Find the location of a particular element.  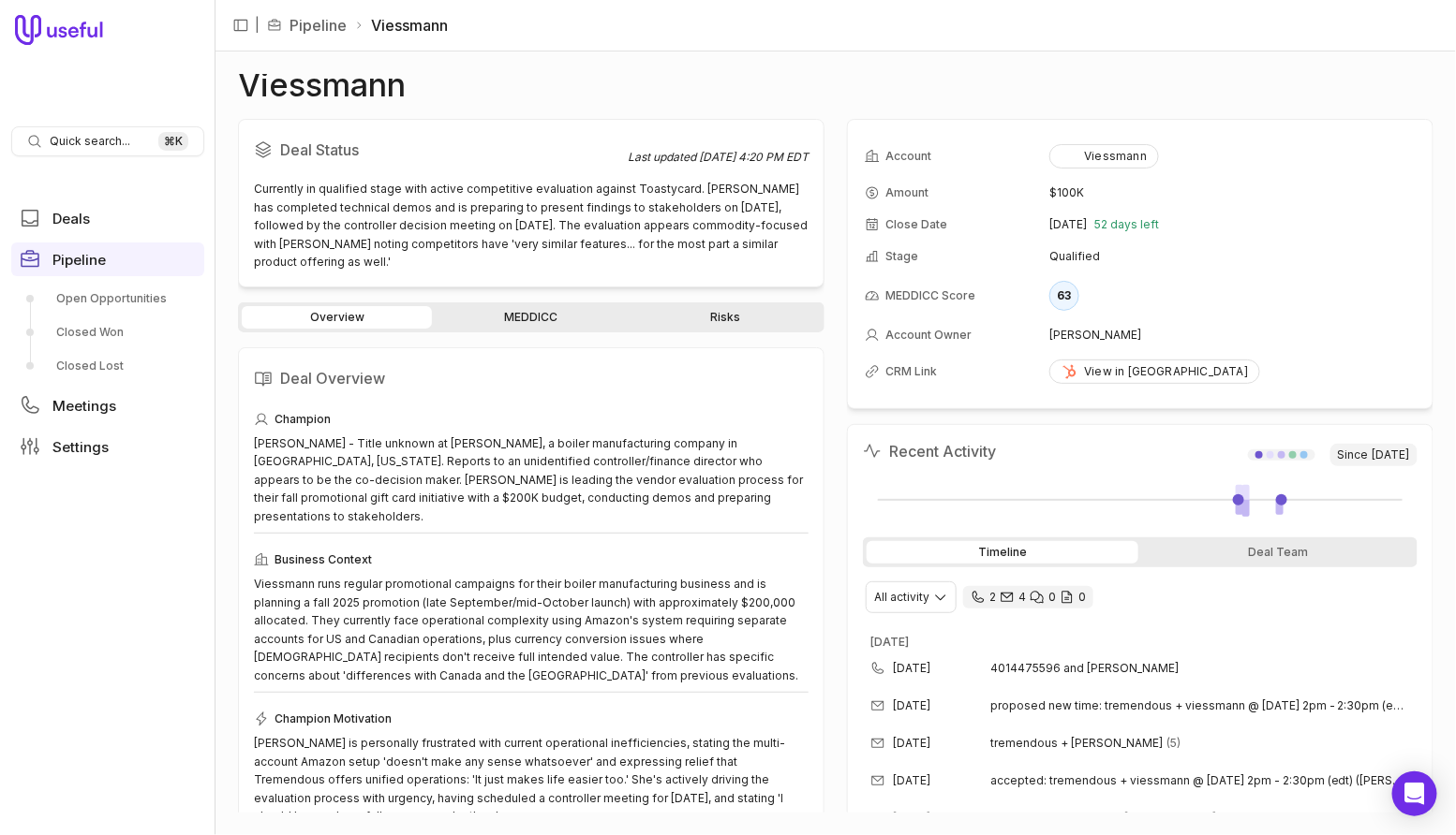

a: Settings is located at coordinates (107, 447).